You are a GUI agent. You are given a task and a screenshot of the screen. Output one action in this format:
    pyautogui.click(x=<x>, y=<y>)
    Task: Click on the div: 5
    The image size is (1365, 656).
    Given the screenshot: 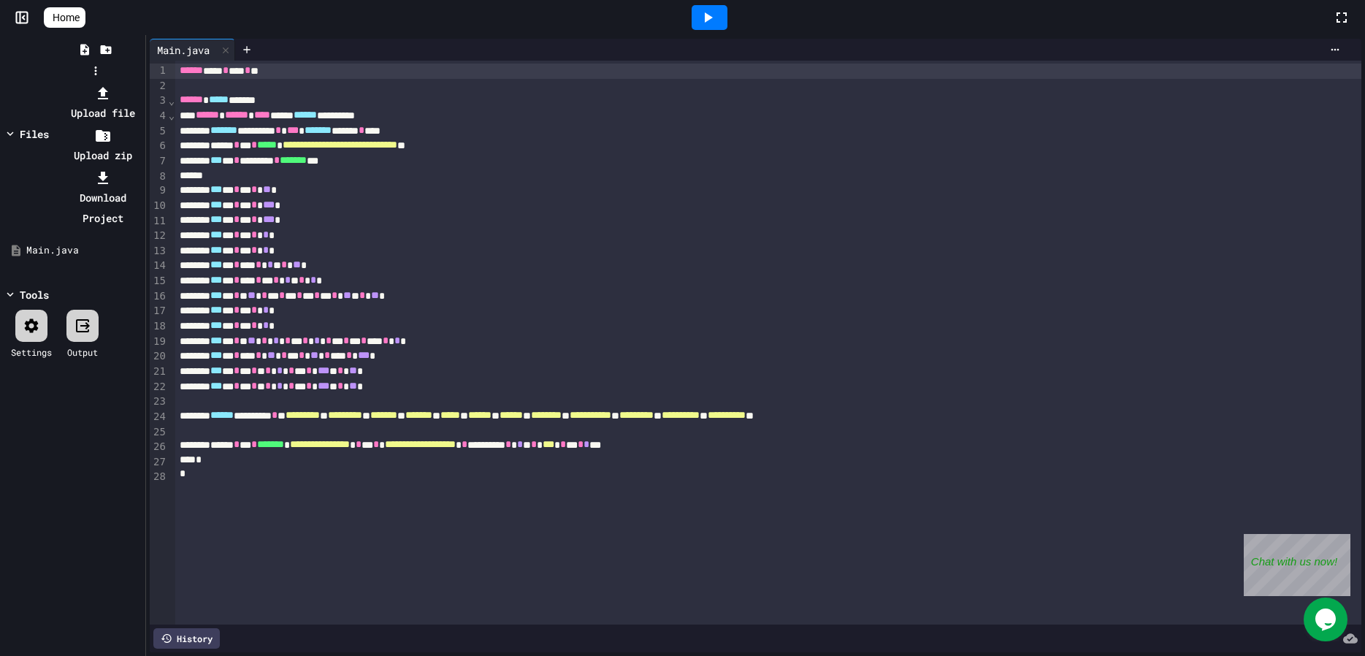 What is the action you would take?
    pyautogui.click(x=158, y=131)
    